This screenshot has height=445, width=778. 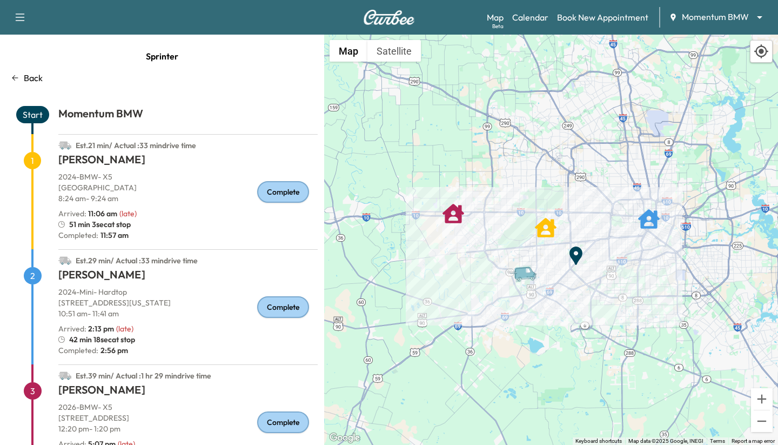 I want to click on span: Map data ©2025 Google, INEGI, so click(x=666, y=441).